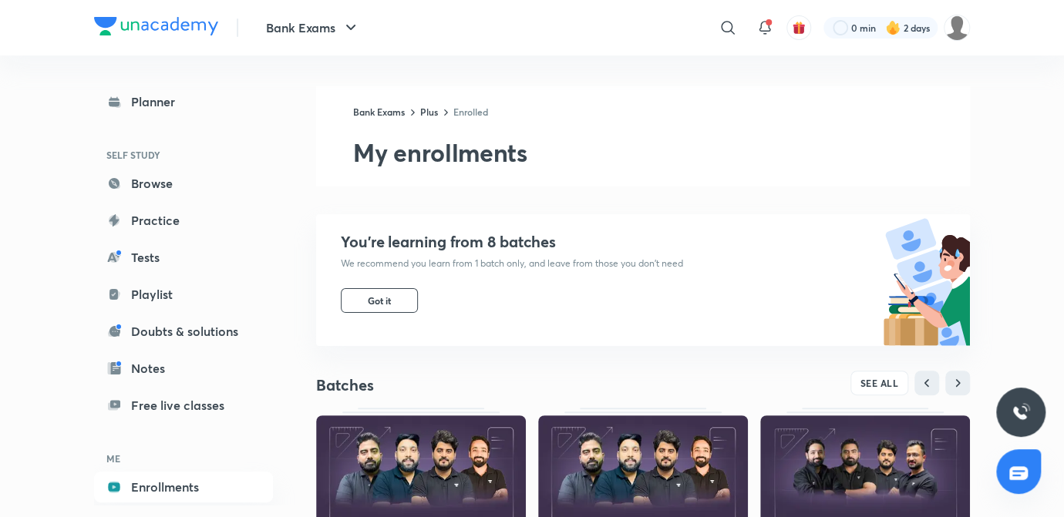 This screenshot has width=1064, height=517. Describe the element at coordinates (183, 257) in the screenshot. I see `a: Tests` at that location.